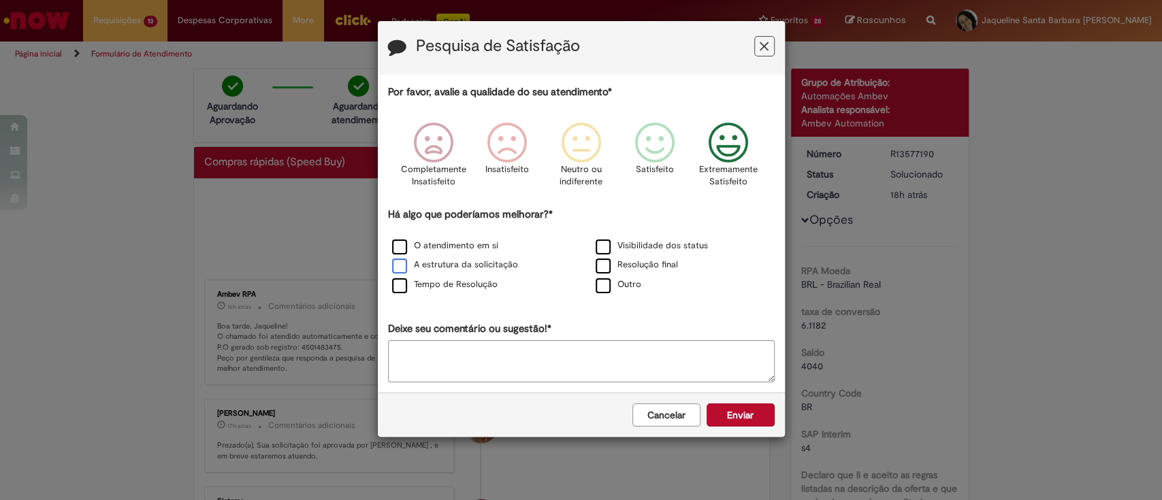 This screenshot has height=500, width=1162. Describe the element at coordinates (728, 159) in the screenshot. I see `div: Extremamente Satisfeito` at that location.